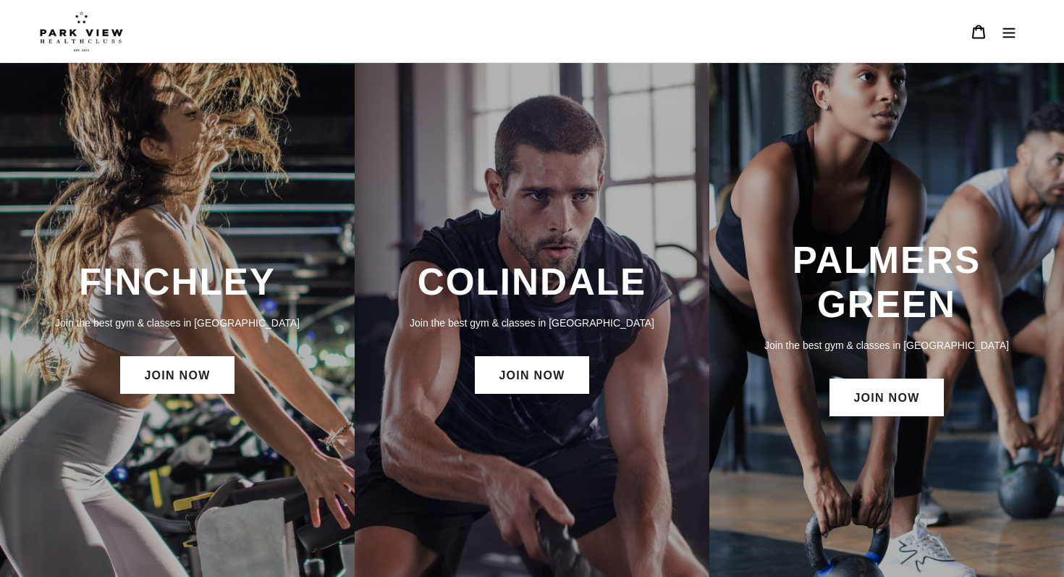 This screenshot has width=1064, height=577. I want to click on h3: PALMERS GREEN, so click(886, 282).